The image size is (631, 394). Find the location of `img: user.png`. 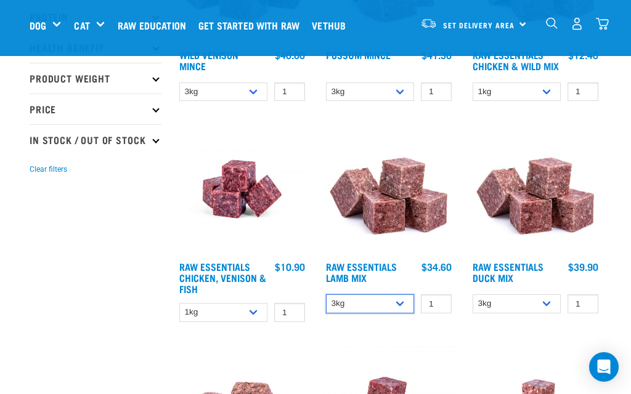

img: user.png is located at coordinates (577, 23).